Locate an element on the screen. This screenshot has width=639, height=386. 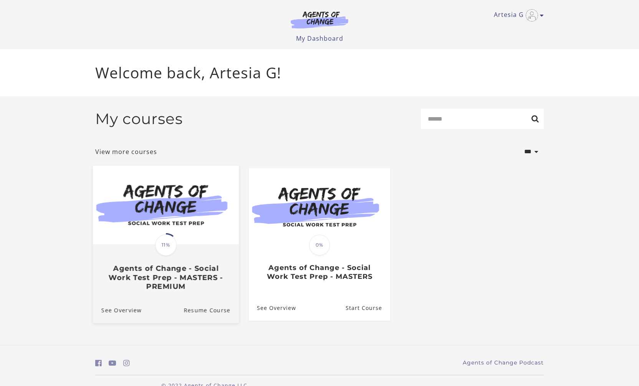
a: Toggle menu is located at coordinates (517, 15).